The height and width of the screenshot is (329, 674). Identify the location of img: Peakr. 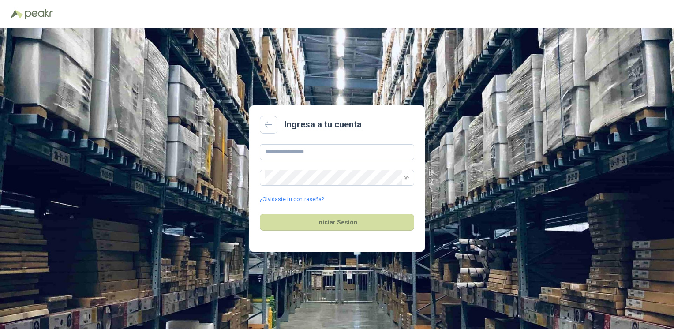
(39, 14).